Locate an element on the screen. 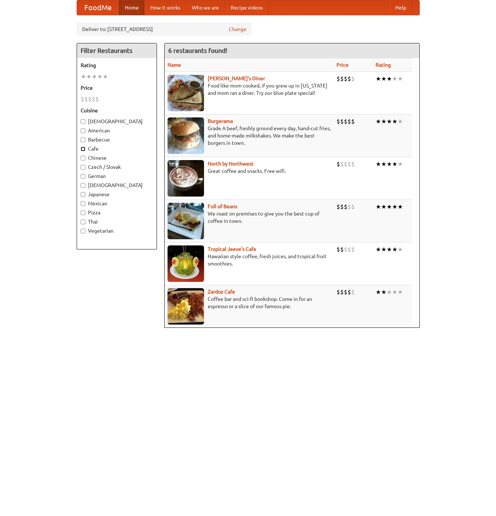 This screenshot has height=516, width=496. h4: Filter Restaurants is located at coordinates (117, 51).